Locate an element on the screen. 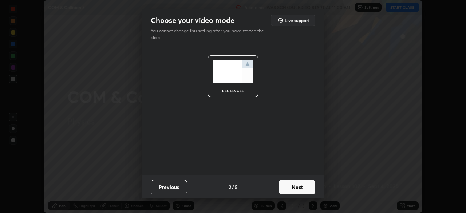  h5: Live support is located at coordinates (297, 20).